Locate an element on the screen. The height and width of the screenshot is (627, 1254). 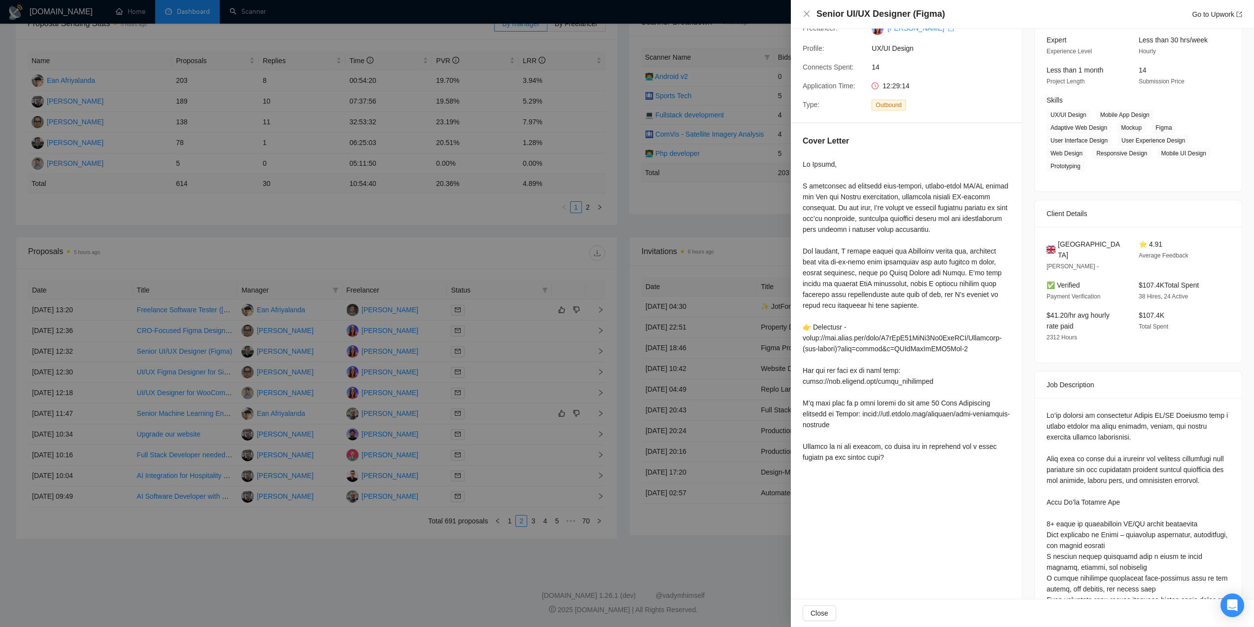
span: Mobile App Design is located at coordinates (1125, 115).